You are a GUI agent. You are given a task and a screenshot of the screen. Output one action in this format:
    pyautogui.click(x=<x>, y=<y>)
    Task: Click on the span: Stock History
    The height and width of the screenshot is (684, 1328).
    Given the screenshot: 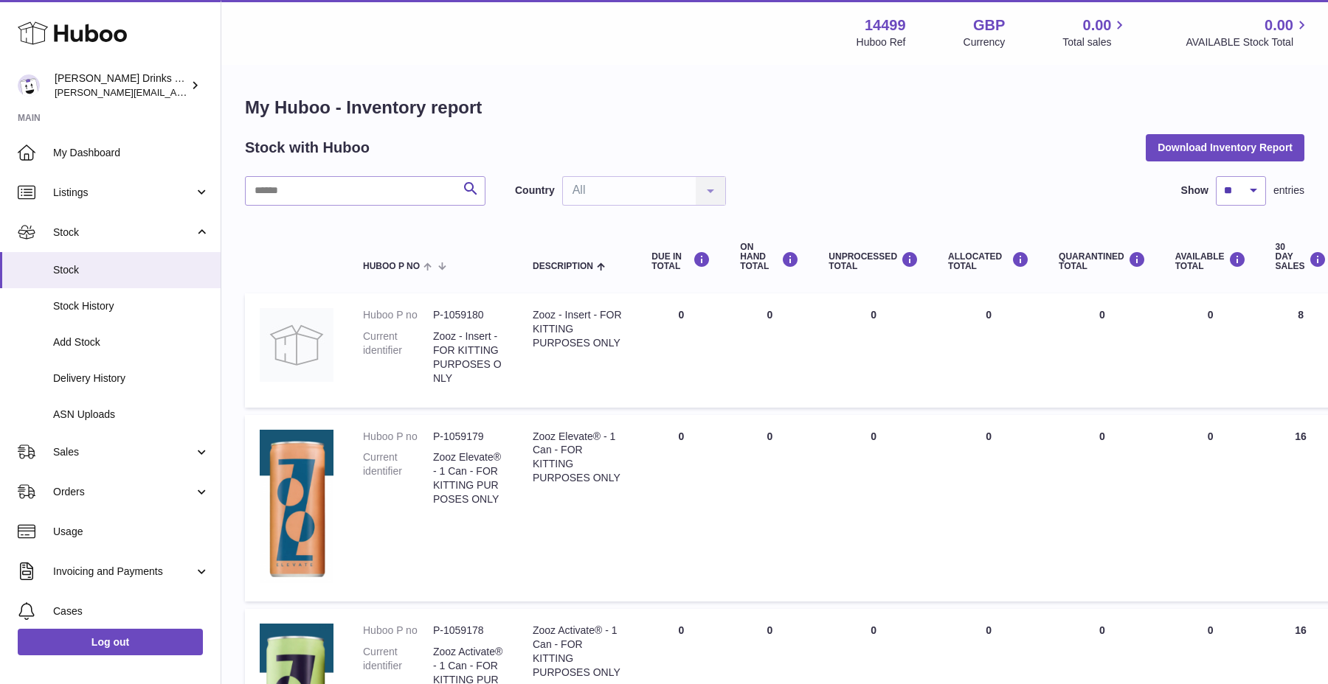 What is the action you would take?
    pyautogui.click(x=131, y=306)
    